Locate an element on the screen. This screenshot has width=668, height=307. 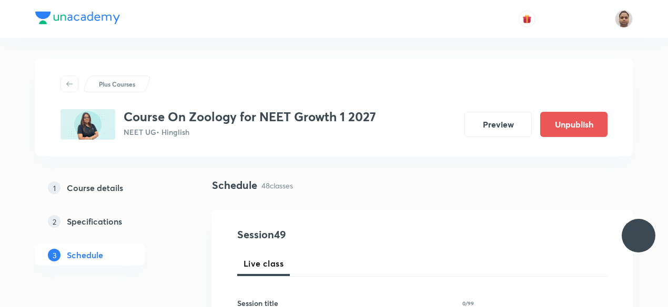
span: Live class is located at coordinates (263, 264).